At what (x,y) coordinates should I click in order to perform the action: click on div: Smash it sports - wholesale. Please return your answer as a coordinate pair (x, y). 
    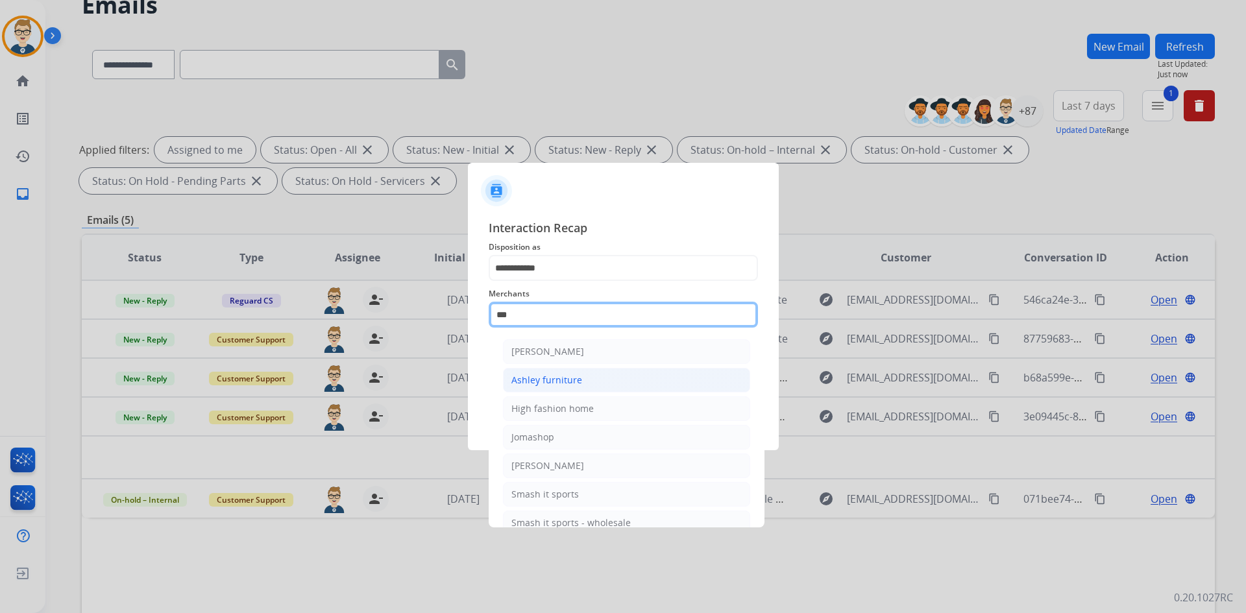
    Looking at the image, I should click on (571, 523).